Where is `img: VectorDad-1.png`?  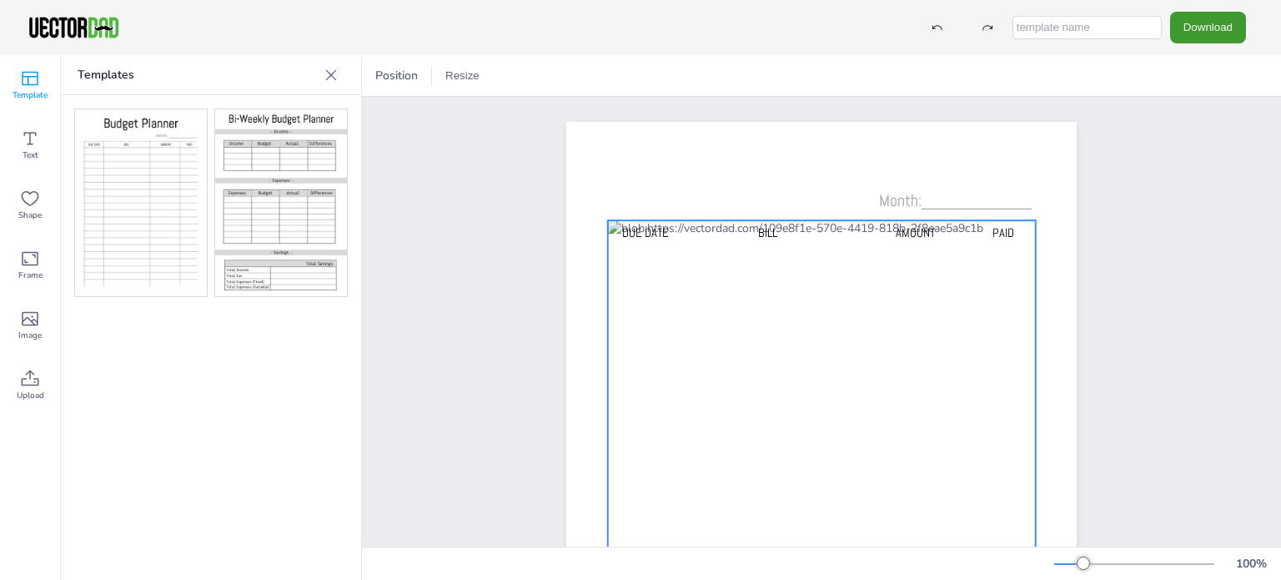 img: VectorDad-1.png is located at coordinates (73, 28).